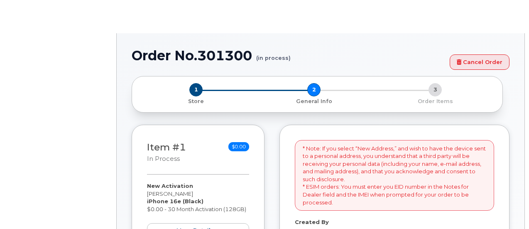  What do you see at coordinates (196, 101) in the screenshot?
I see `p: Store` at bounding box center [196, 101].